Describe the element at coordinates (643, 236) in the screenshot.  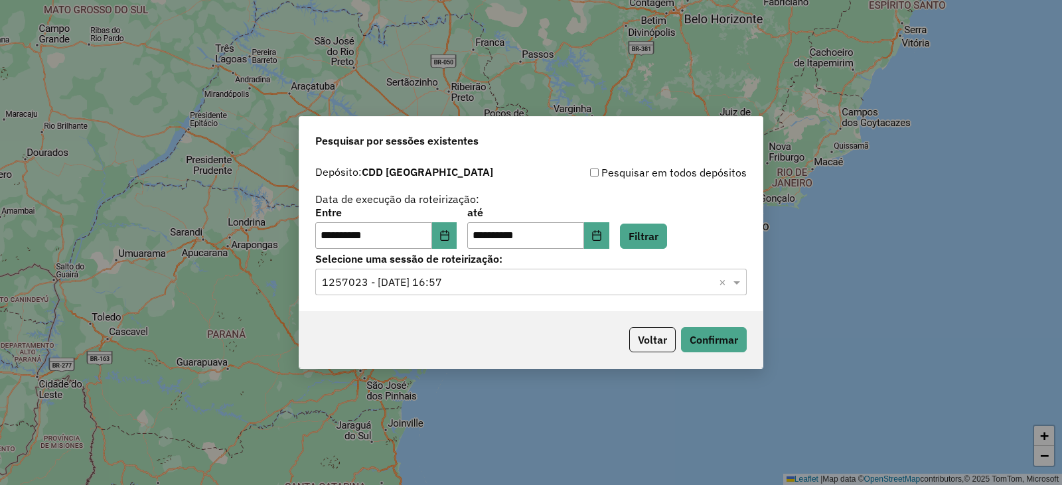
I see `button: Filtrar` at that location.